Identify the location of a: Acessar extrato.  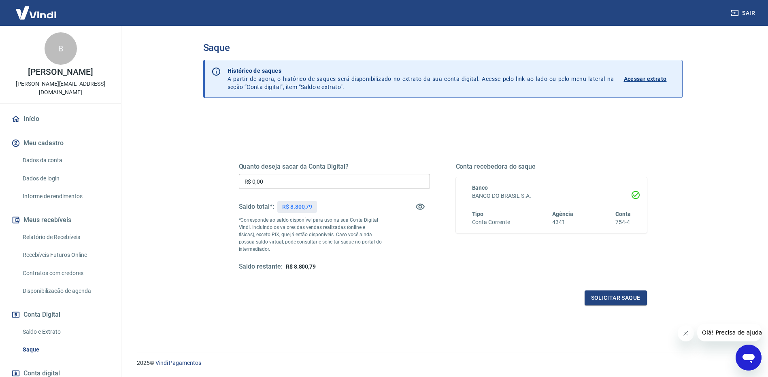
(650, 79).